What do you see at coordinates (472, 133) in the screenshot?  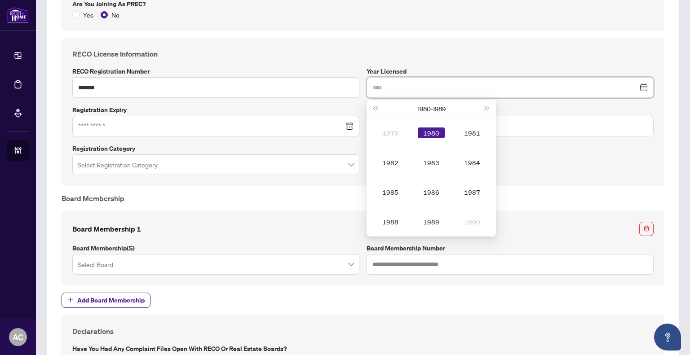 I see `div: 1981` at bounding box center [472, 133].